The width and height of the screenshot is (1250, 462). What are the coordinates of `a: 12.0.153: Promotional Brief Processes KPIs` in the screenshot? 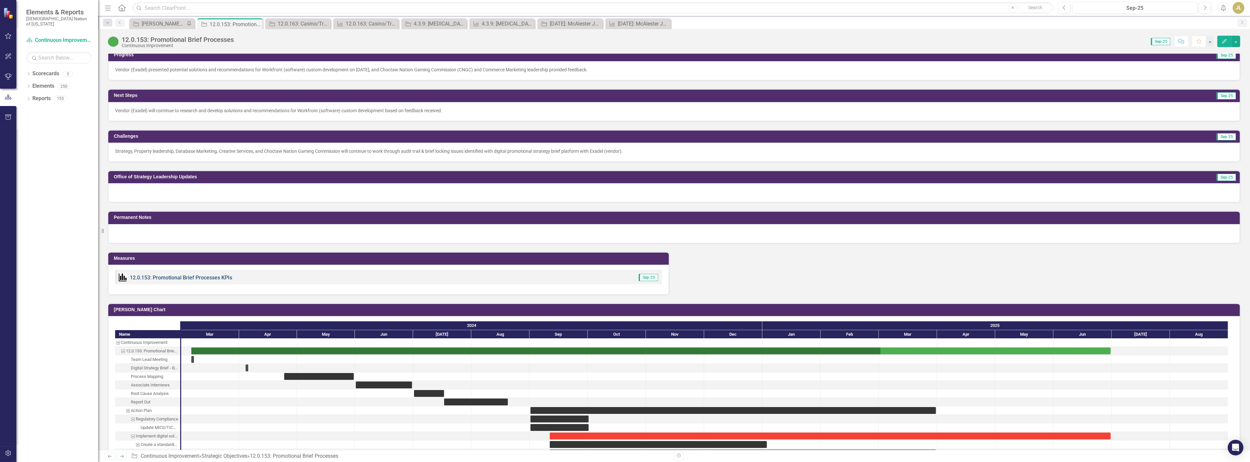 It's located at (181, 277).